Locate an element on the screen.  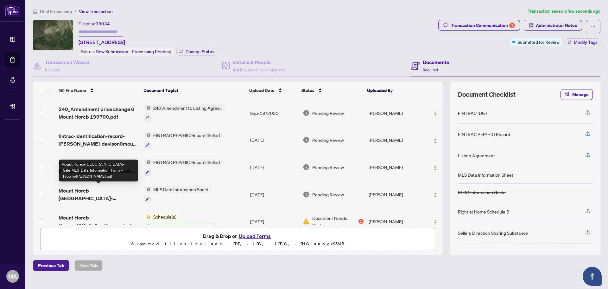
span: Manage is located at coordinates (581, 94).